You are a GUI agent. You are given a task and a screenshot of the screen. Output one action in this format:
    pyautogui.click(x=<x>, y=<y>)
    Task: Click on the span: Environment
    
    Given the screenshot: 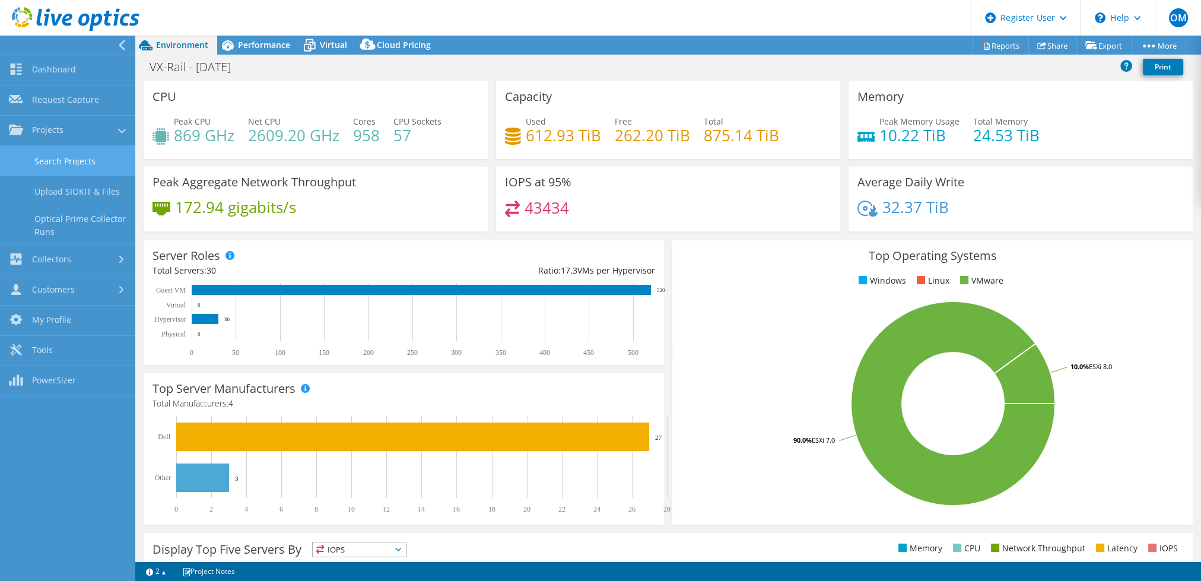 What is the action you would take?
    pyautogui.click(x=182, y=45)
    